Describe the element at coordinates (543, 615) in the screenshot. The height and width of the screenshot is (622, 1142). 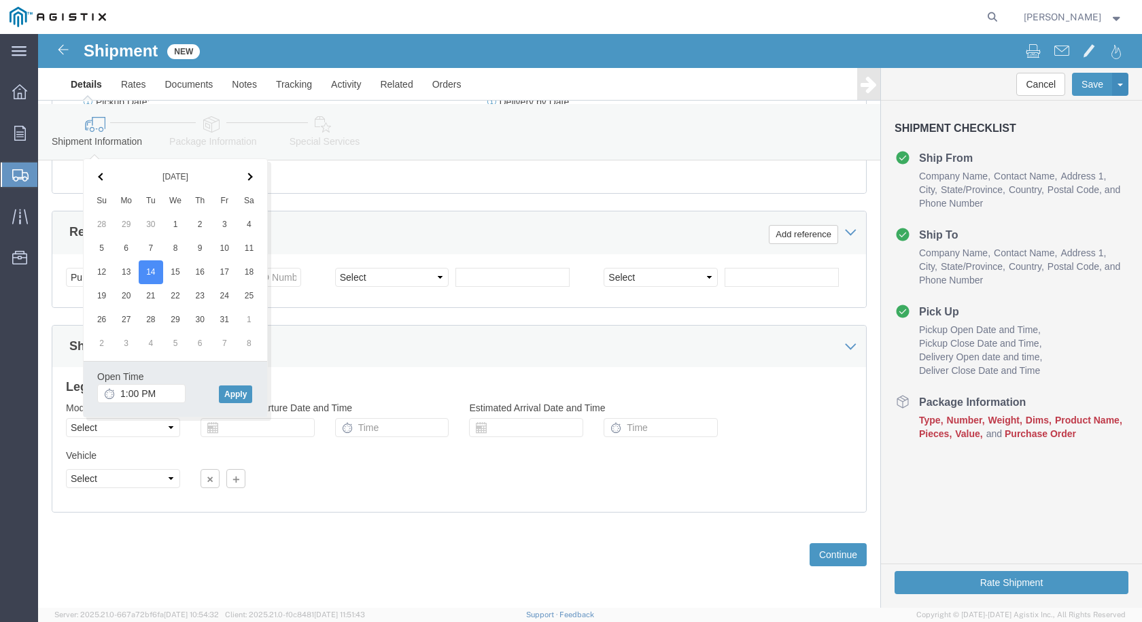
I see `a: Support` at that location.